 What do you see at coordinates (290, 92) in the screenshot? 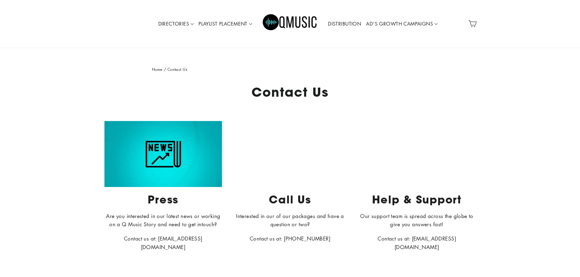
I see `h1: Contact Us` at bounding box center [290, 92].